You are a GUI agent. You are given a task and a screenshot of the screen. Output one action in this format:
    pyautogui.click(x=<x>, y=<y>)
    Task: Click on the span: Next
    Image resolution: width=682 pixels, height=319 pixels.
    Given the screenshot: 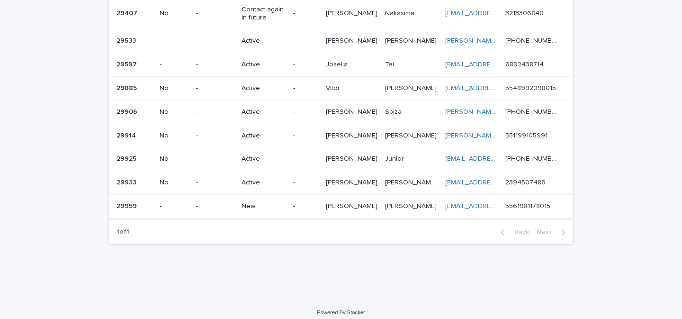 What is the action you would take?
    pyautogui.click(x=547, y=232)
    